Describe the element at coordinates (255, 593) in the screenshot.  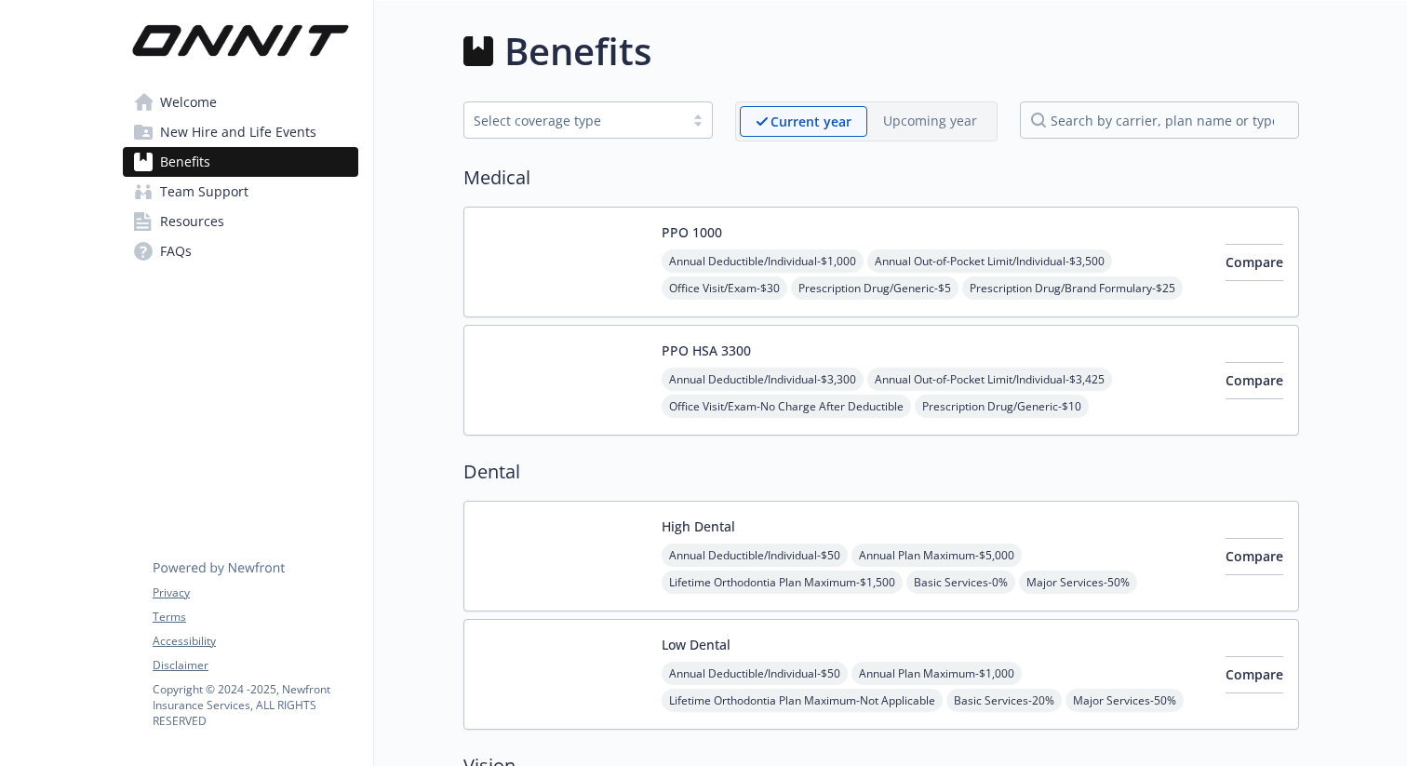
I see `a: Privacy` at that location.